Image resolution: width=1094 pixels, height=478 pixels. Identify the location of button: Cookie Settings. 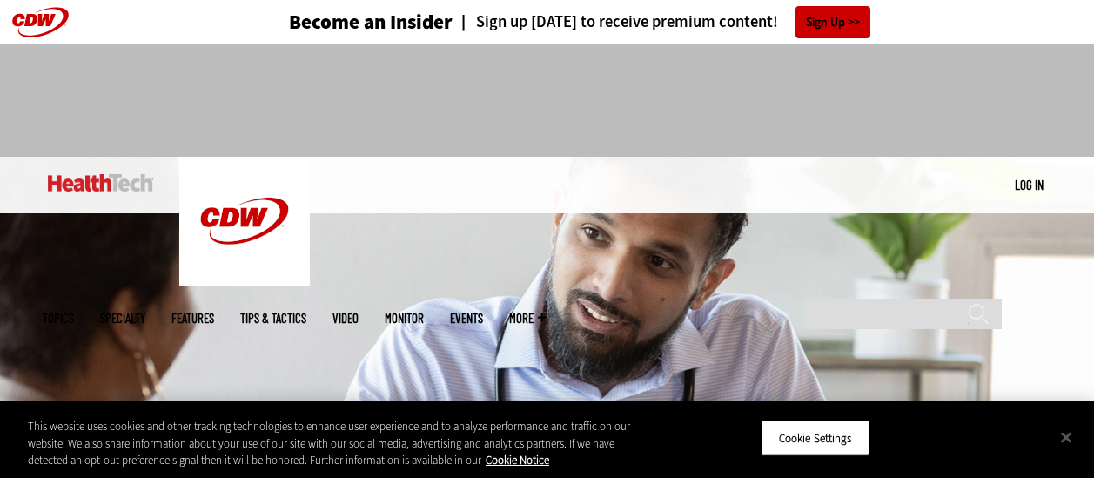
(815, 438).